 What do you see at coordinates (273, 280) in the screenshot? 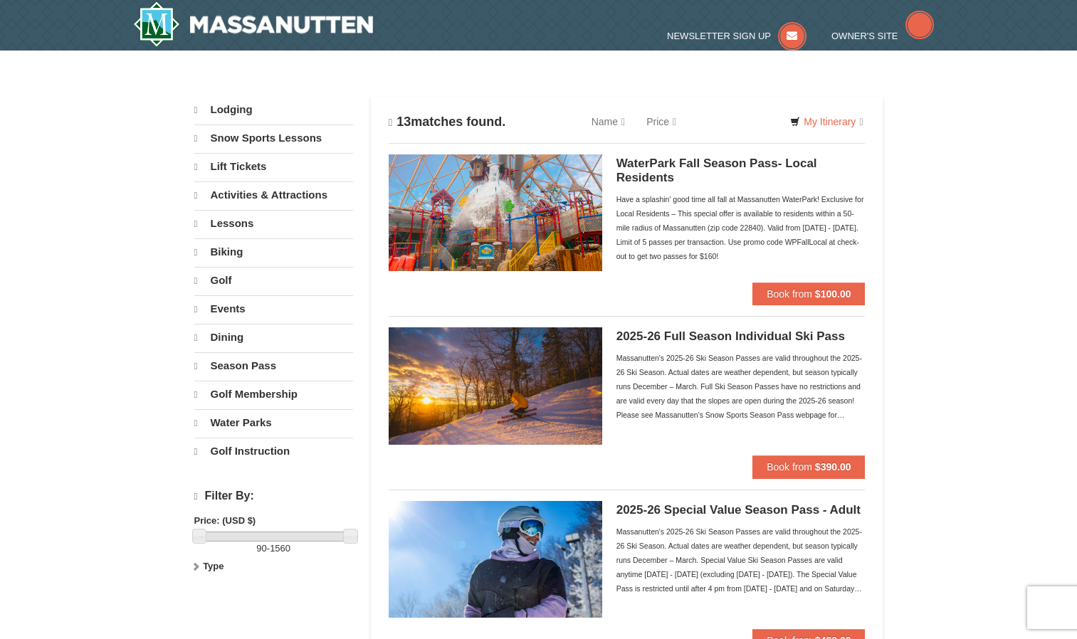
I see `a: Golf` at bounding box center [273, 280].